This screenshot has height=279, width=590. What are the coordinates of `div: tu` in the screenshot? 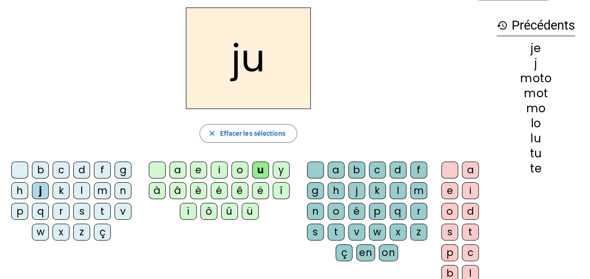 It's located at (535, 153).